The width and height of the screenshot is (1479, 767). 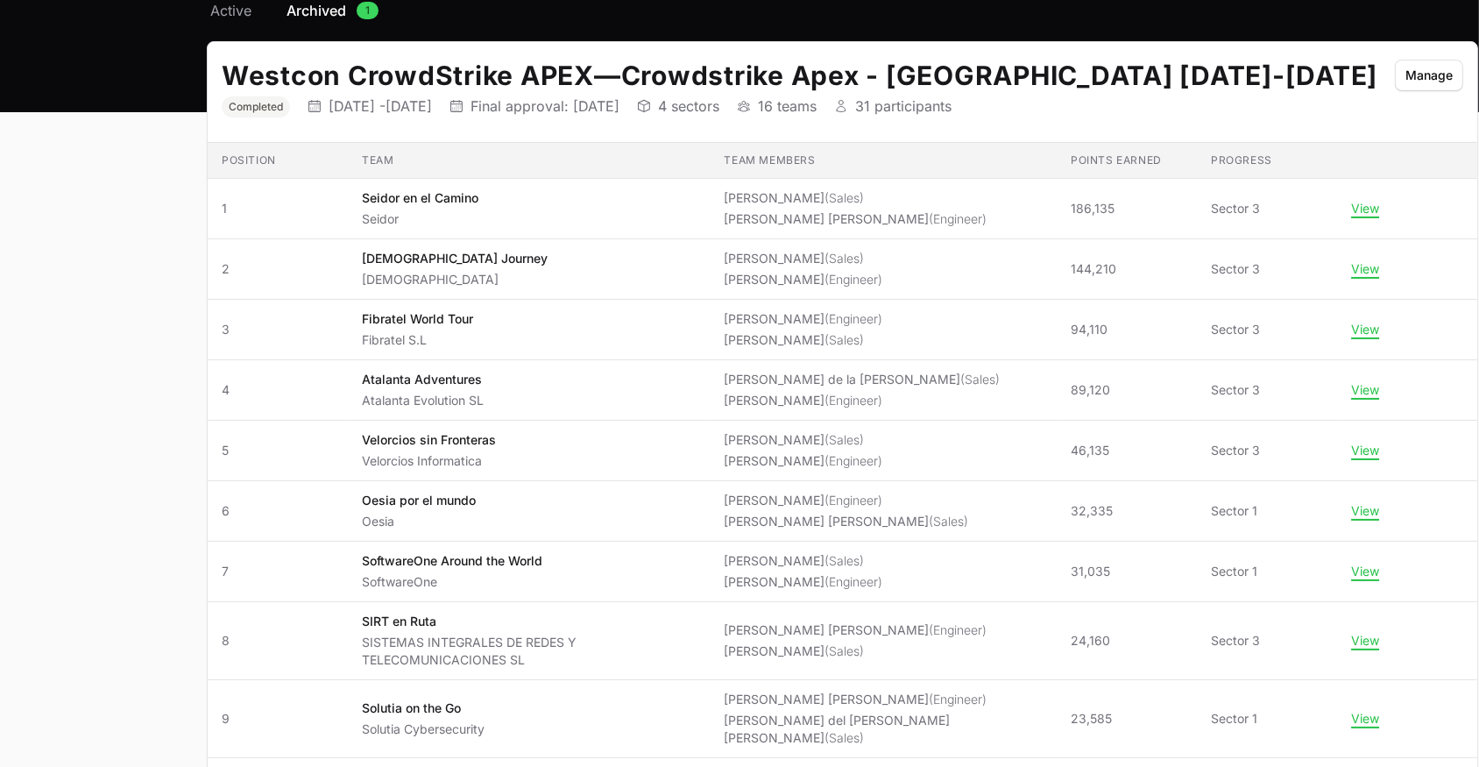 I want to click on span: 46,135, so click(x=1090, y=450).